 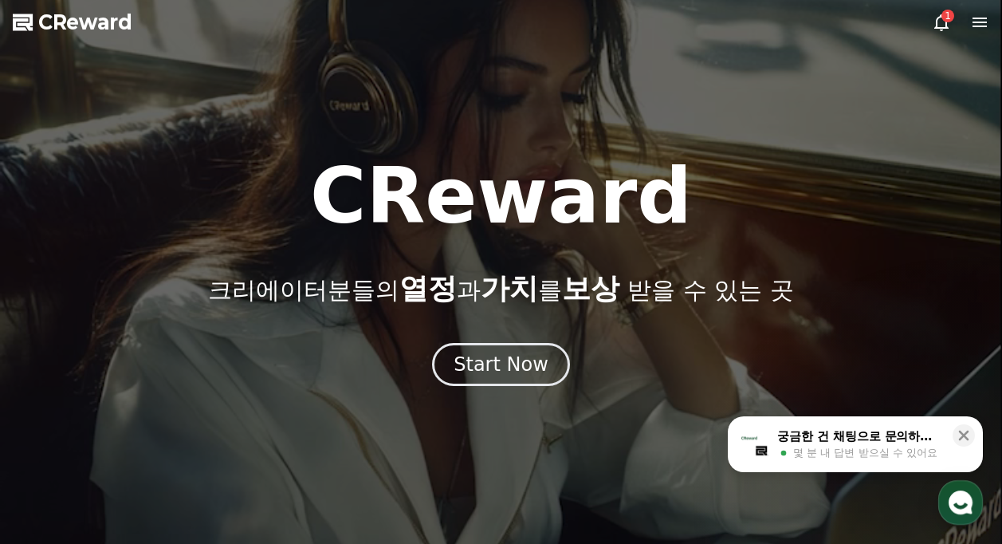 I want to click on div: Start Now, so click(x=501, y=364).